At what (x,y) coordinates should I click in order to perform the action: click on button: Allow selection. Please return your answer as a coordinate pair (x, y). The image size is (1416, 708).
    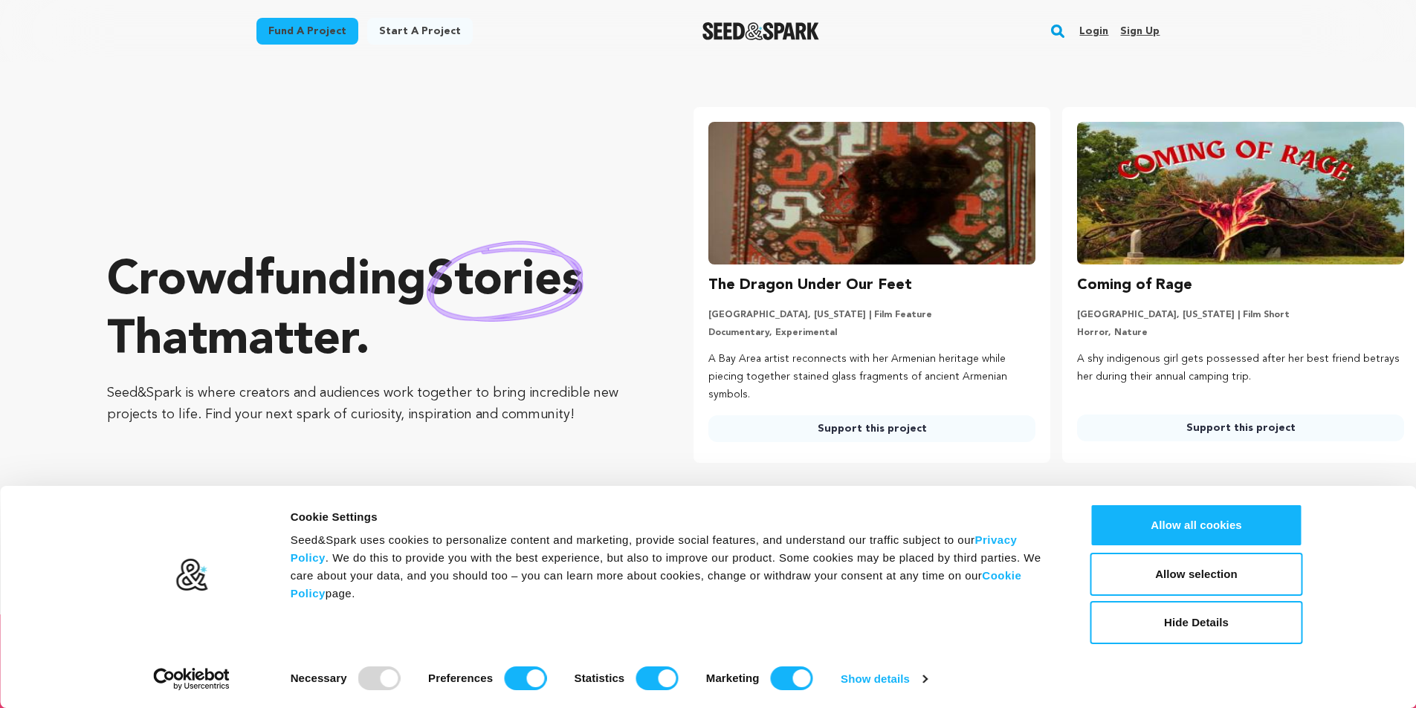
    Looking at the image, I should click on (1197, 575).